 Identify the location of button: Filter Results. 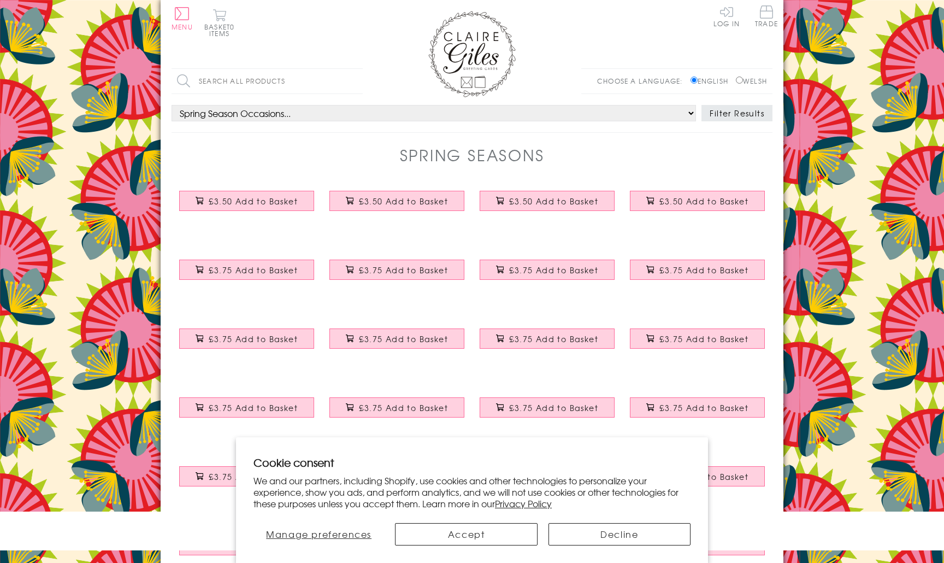
(737, 113).